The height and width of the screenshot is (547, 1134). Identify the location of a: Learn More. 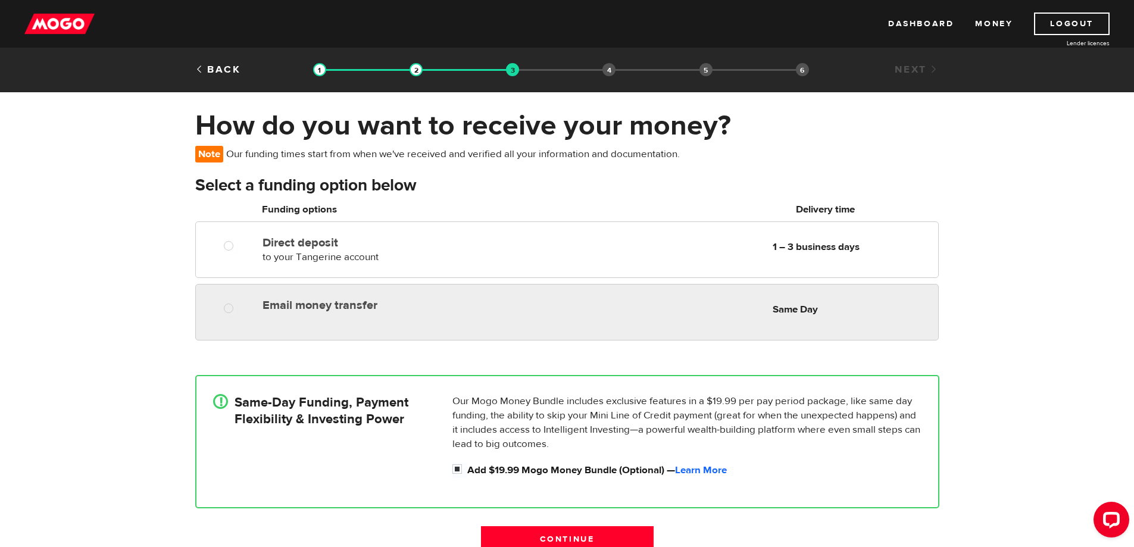
(701, 470).